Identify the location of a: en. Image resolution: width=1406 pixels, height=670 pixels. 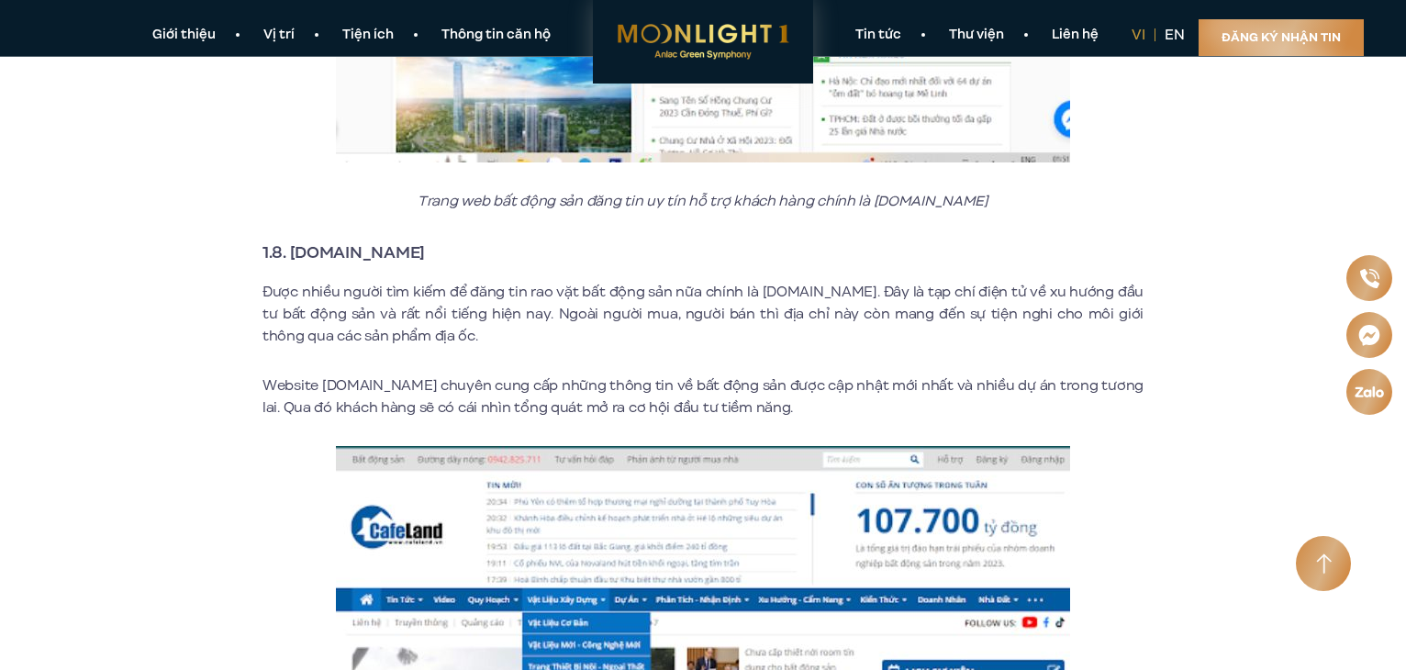
(1175, 35).